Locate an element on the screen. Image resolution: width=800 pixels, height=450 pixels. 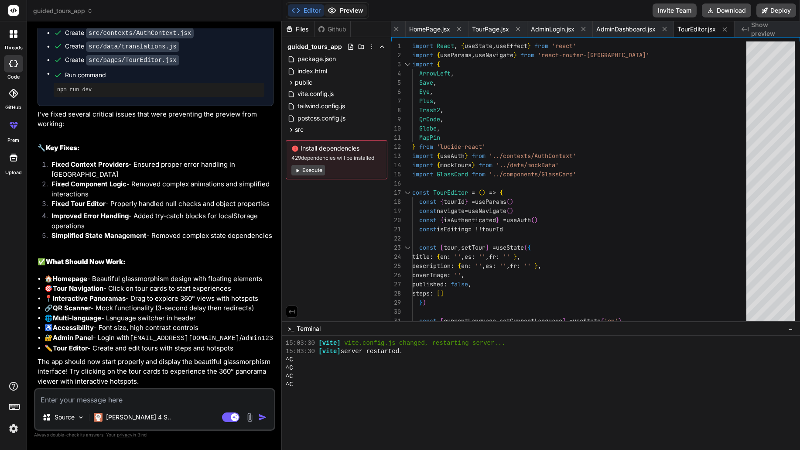
span: useAuth is located at coordinates (452, 156).